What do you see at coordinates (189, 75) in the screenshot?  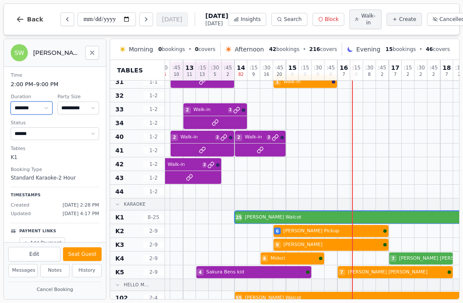 I see `span: 11` at bounding box center [189, 75].